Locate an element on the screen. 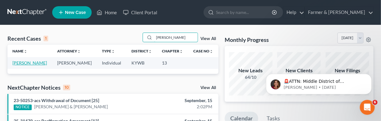 The image size is (381, 121). span: New Case is located at coordinates (75, 12).